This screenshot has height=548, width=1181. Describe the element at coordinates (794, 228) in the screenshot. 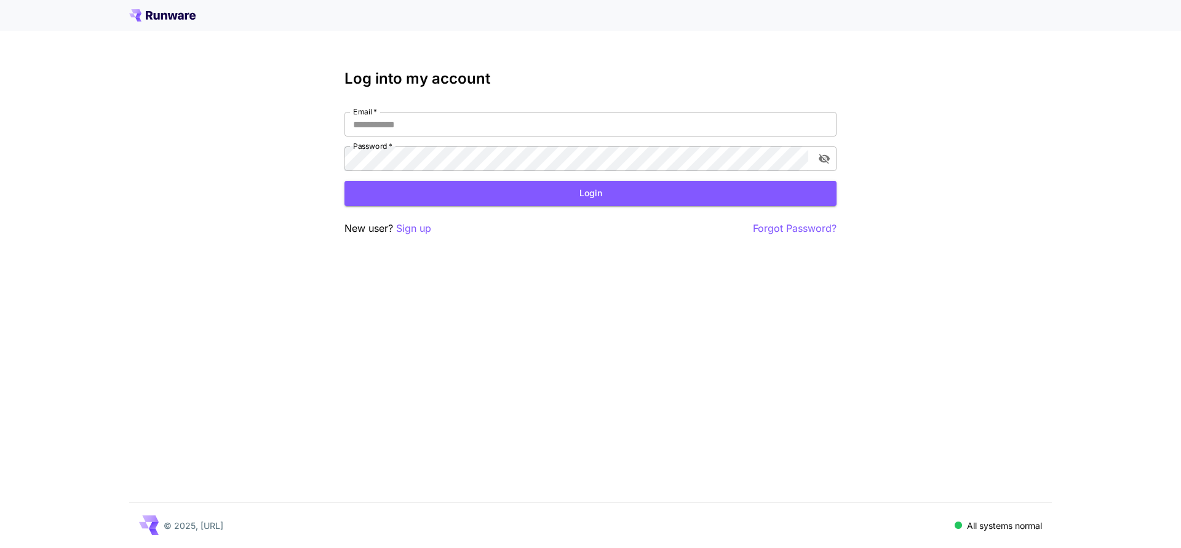

I see `p: Forgot Password?` at that location.